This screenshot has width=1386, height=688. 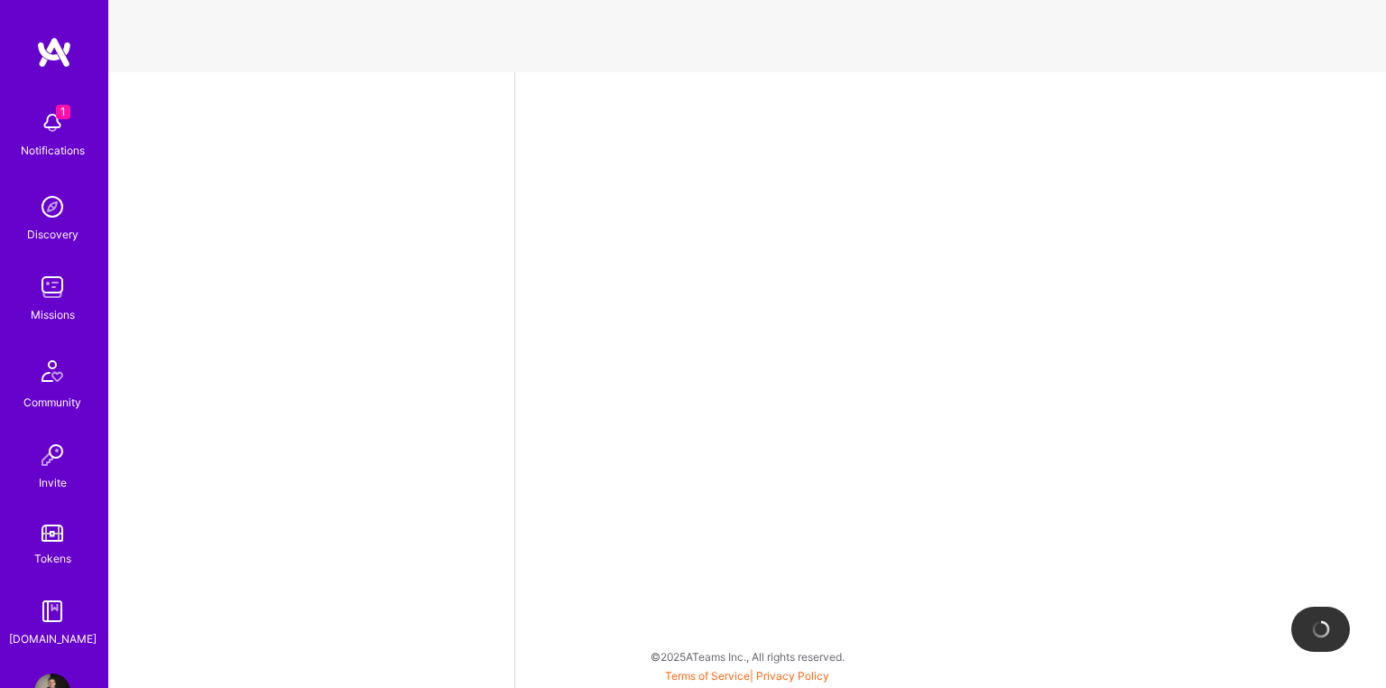 What do you see at coordinates (52, 150) in the screenshot?
I see `div: Notifications` at bounding box center [52, 150].